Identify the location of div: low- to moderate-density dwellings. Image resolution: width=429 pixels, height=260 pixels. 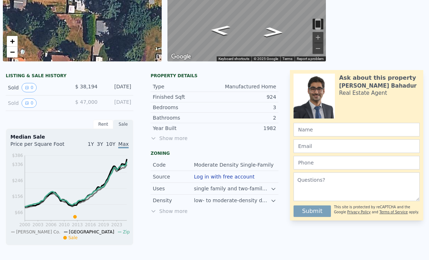
(232, 200).